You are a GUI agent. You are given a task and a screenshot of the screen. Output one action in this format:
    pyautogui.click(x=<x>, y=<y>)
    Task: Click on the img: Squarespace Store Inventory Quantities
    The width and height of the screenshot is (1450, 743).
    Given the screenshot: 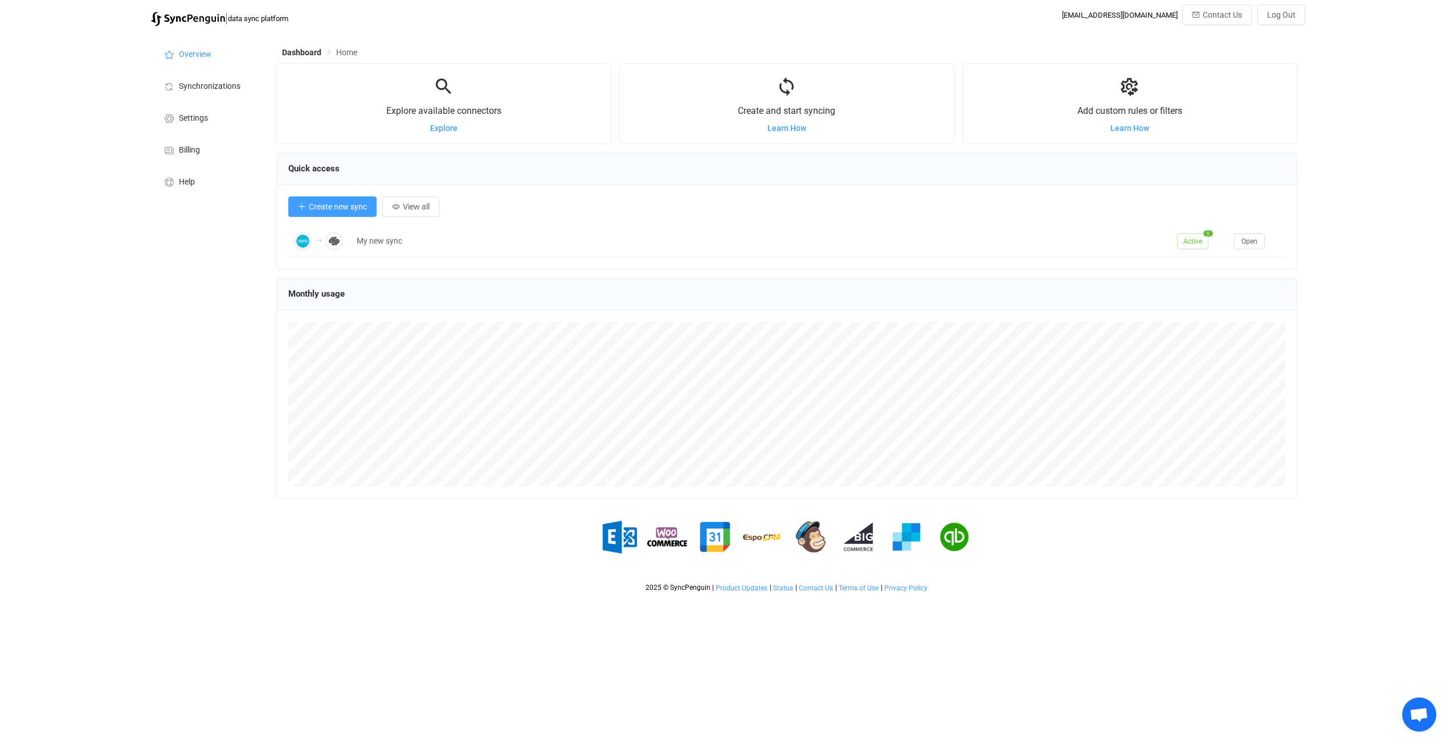 What is the action you would take?
    pyautogui.click(x=334, y=241)
    